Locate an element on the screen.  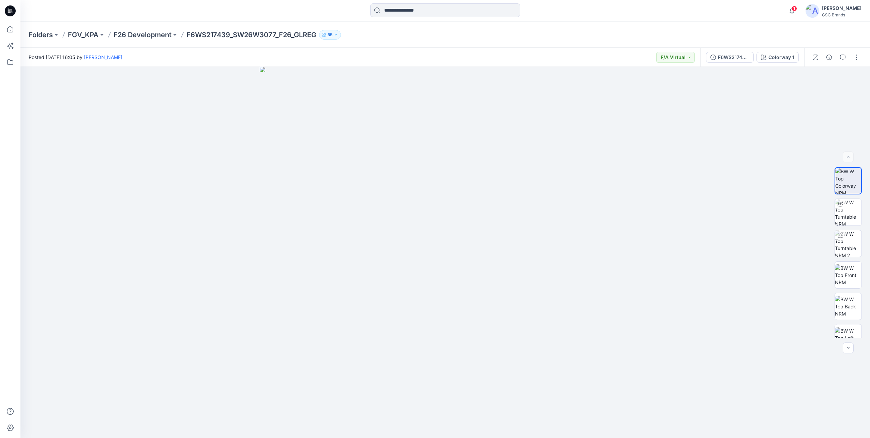
div: CSC Brands is located at coordinates (842, 15).